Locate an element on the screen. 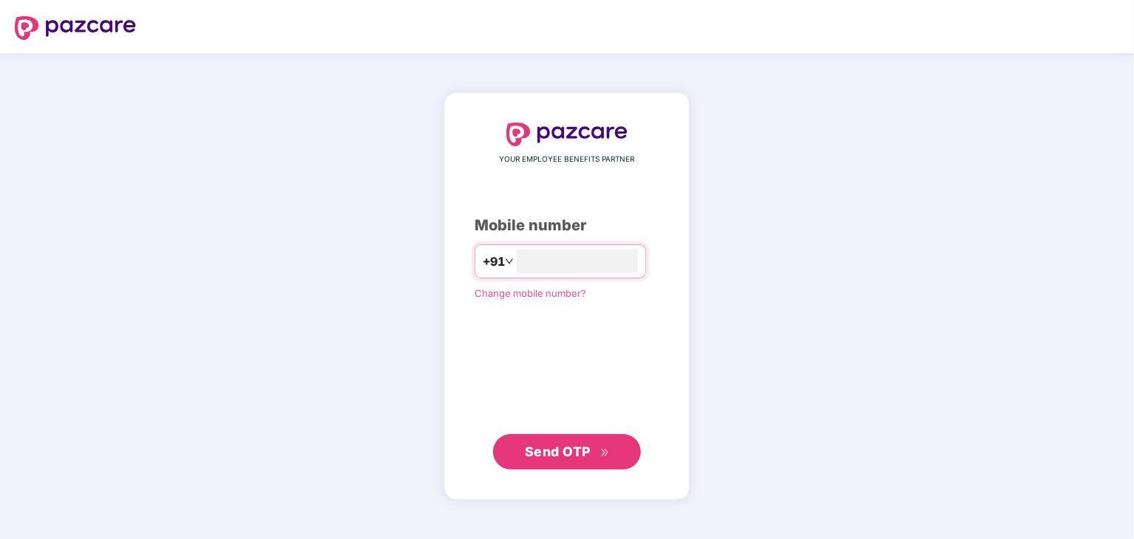  div: Mobile number is located at coordinates (567, 225).